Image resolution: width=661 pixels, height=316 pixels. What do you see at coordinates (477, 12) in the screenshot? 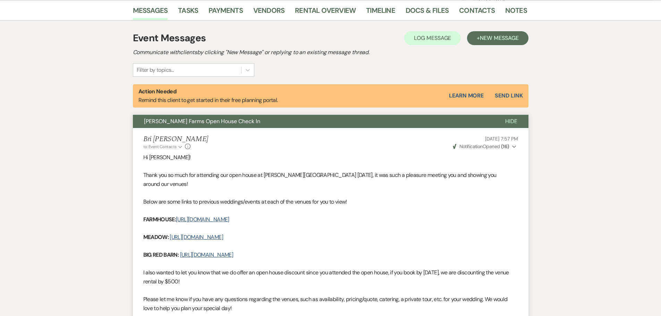
I see `a: Contacts` at bounding box center [477, 12].